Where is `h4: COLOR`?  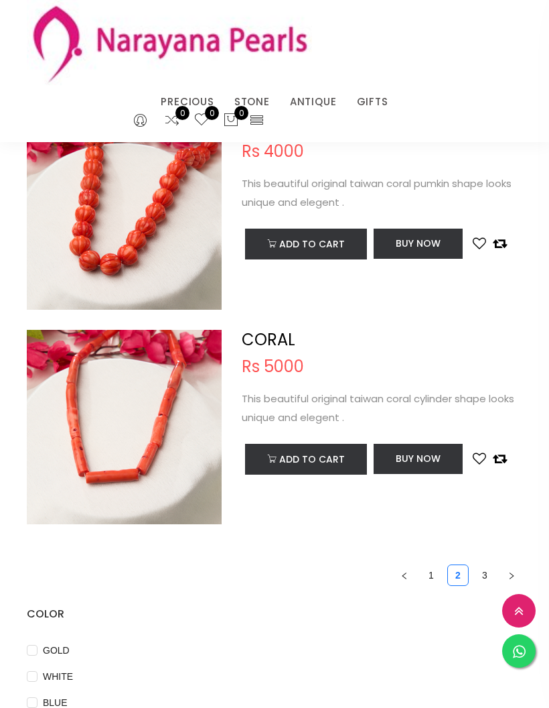
h4: COLOR is located at coordinates (275, 614).